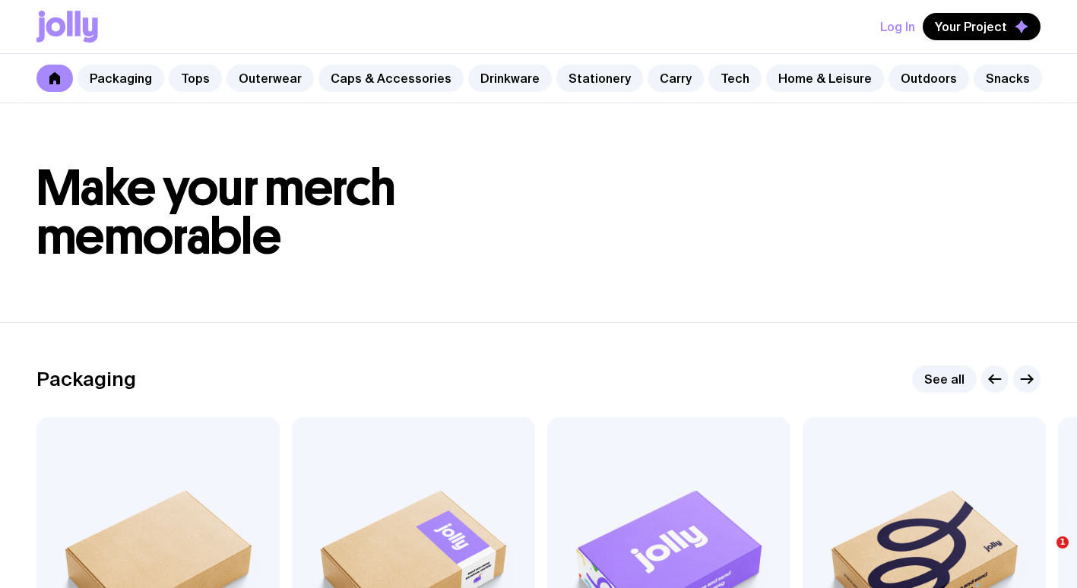  Describe the element at coordinates (195, 78) in the screenshot. I see `a: Tops` at that location.